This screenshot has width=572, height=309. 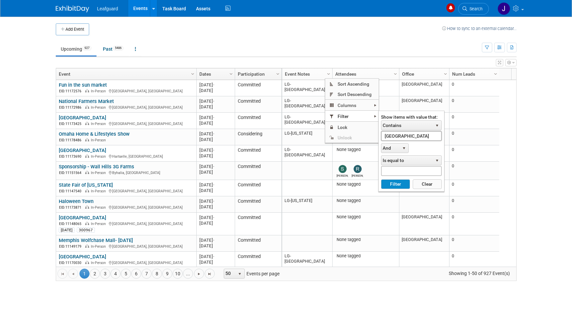 I want to click on span: EID: 11151564, so click(x=71, y=173).